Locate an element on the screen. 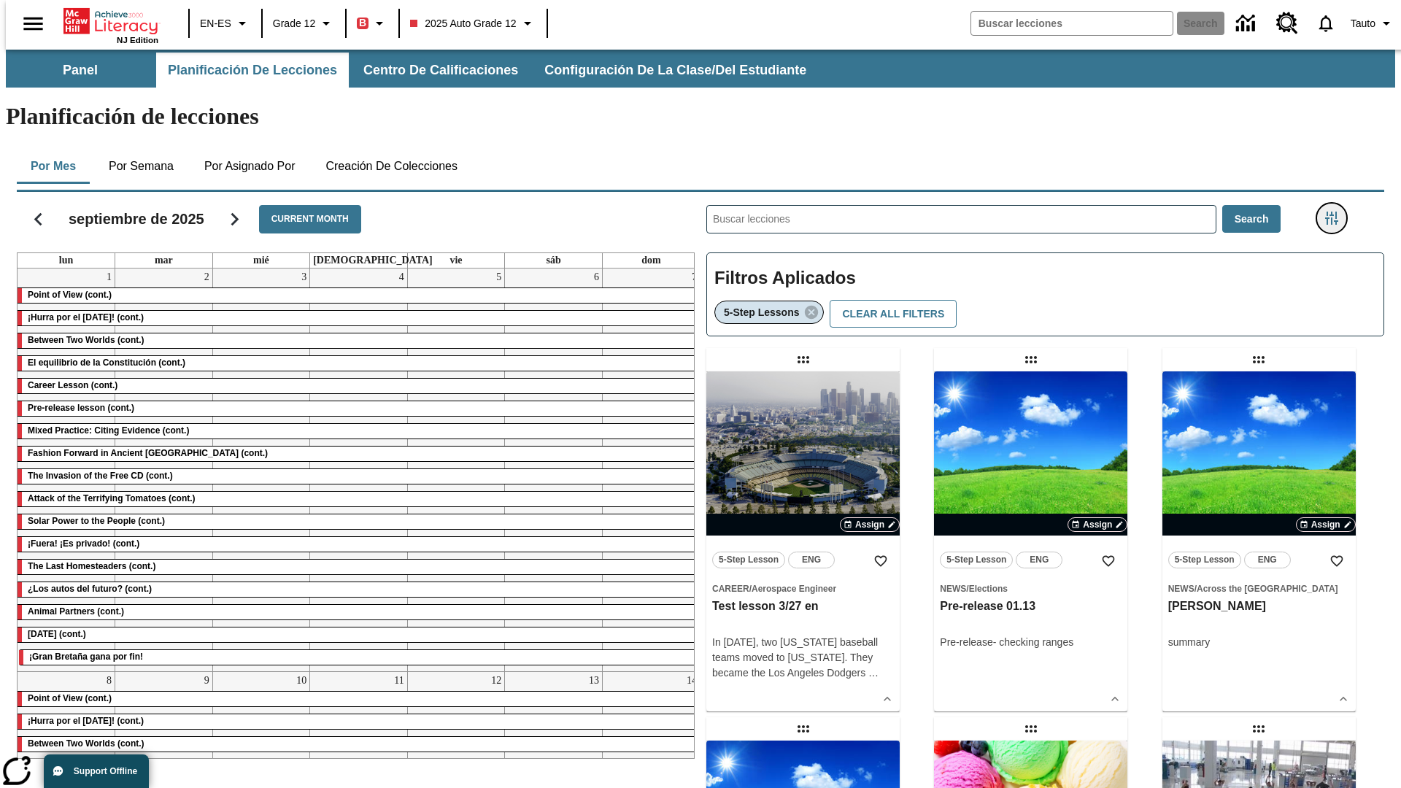 The height and width of the screenshot is (788, 1401). div: Mixed Practice: Citing Evidence (cont.) is located at coordinates (358, 431).